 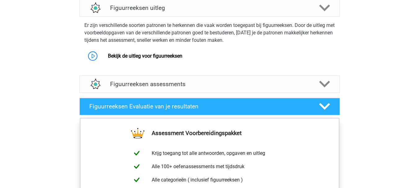 What do you see at coordinates (210, 84) in the screenshot?
I see `a: assessments Figuurreeksen assessments` at bounding box center [210, 84].